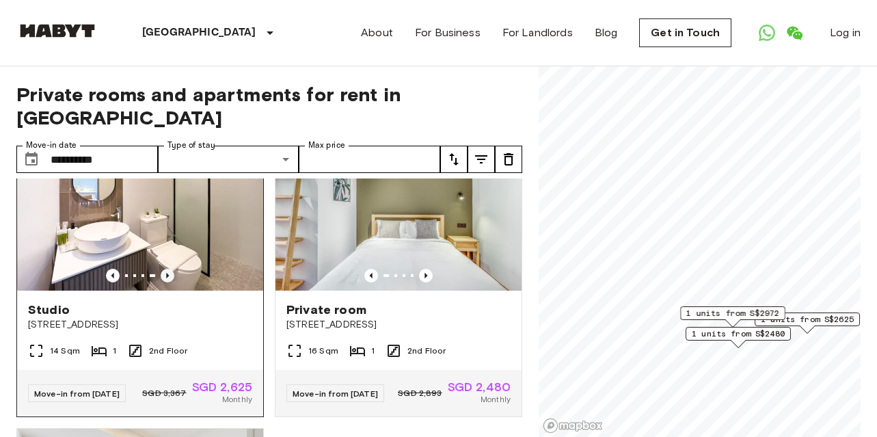  I want to click on span: SGD 2,625, so click(222, 387).